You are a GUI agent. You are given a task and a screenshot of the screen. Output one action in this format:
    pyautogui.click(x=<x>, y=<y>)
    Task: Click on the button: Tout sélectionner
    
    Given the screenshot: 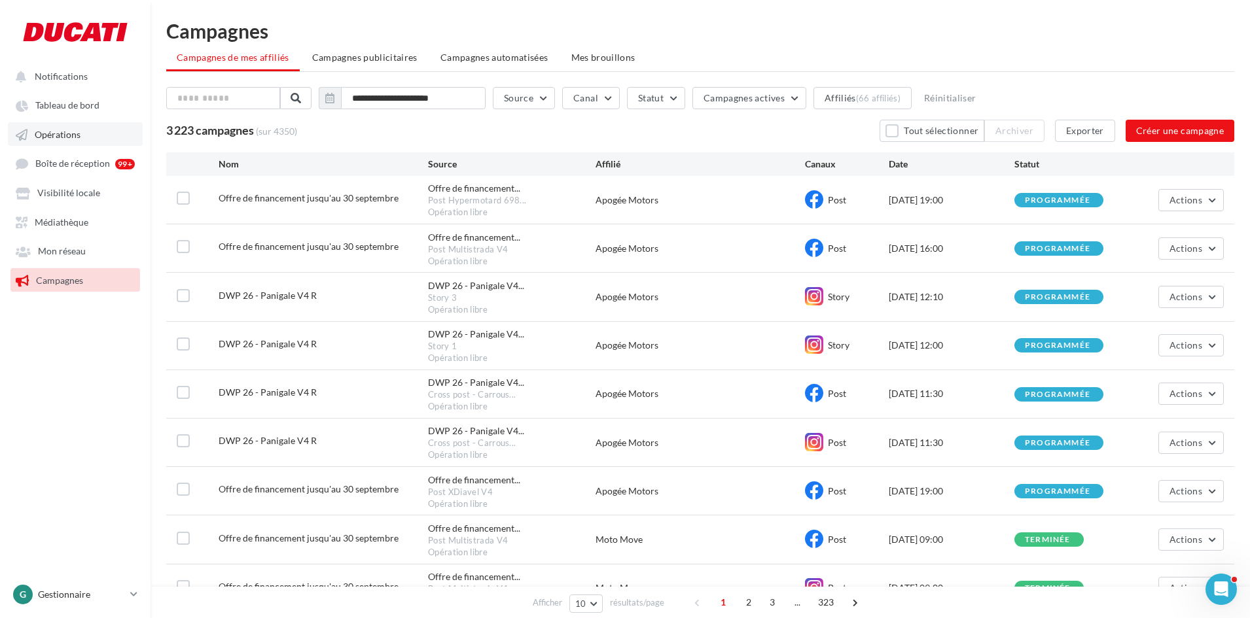 What is the action you would take?
    pyautogui.click(x=932, y=131)
    